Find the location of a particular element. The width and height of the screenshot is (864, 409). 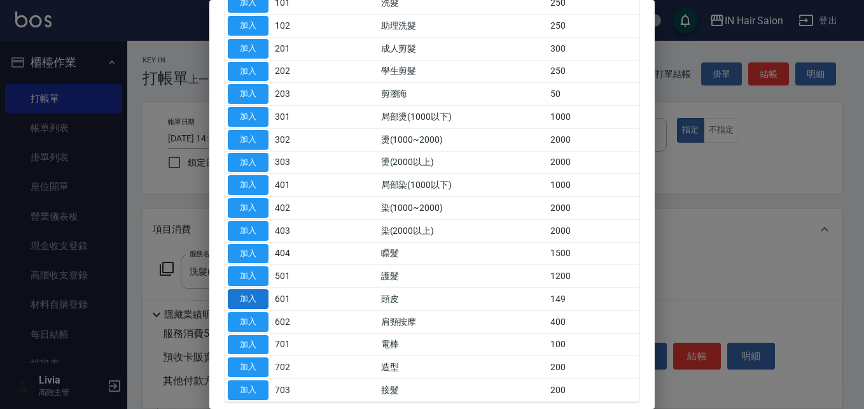

td: 成人剪髮 is located at coordinates (463, 48).